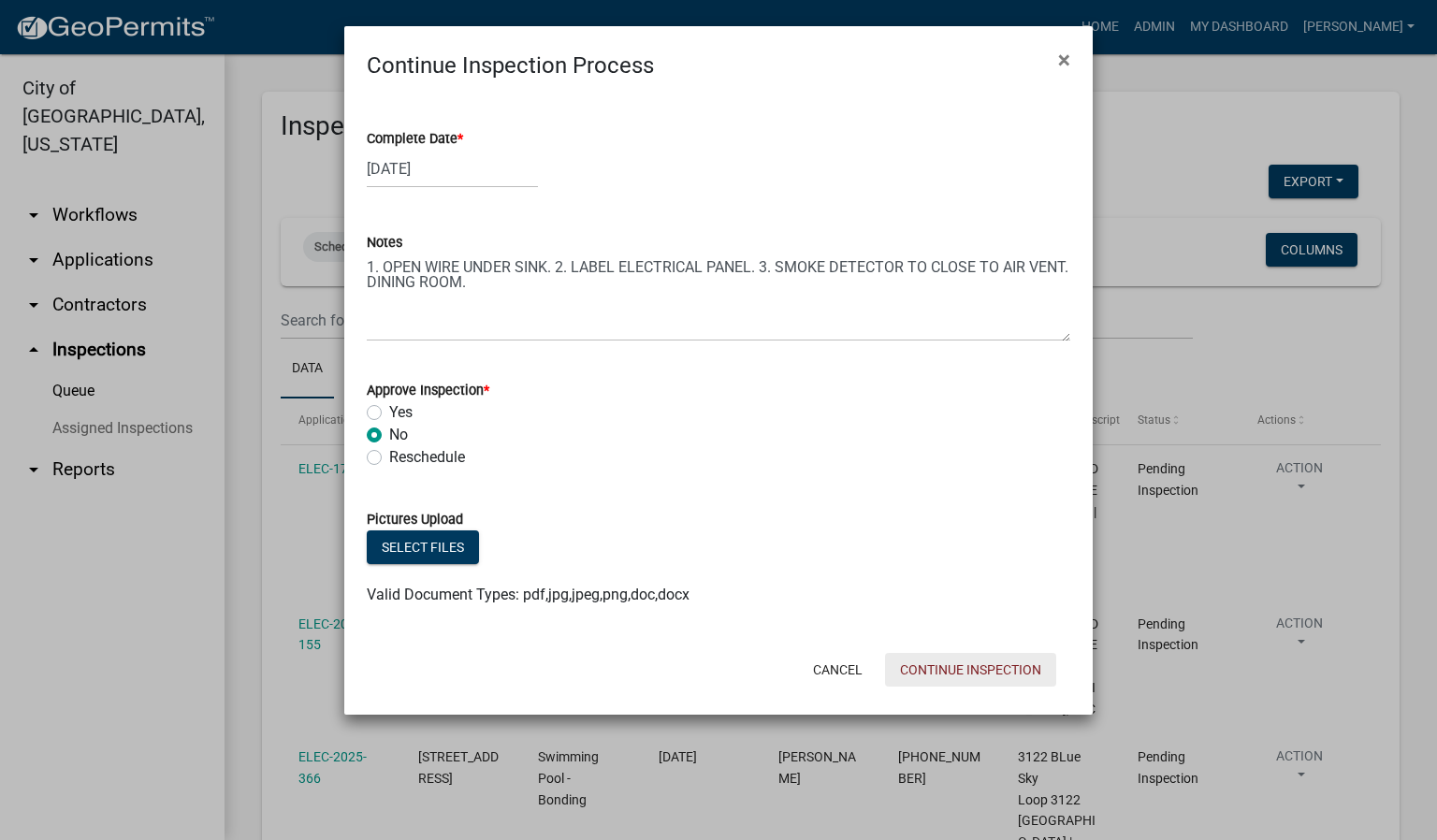 The image size is (1437, 840). I want to click on button: Continue Inspection, so click(970, 669).